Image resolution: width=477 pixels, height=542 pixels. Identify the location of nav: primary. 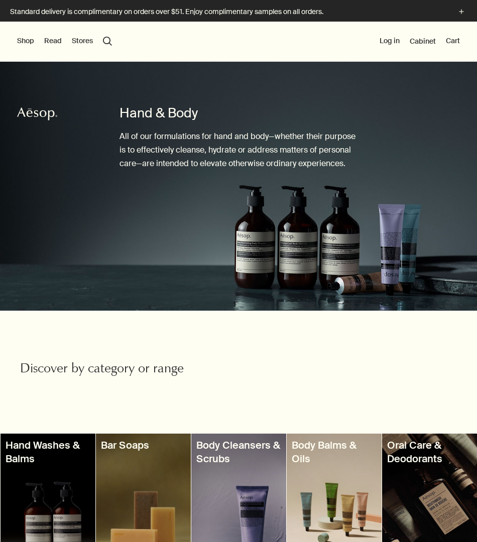
(64, 42).